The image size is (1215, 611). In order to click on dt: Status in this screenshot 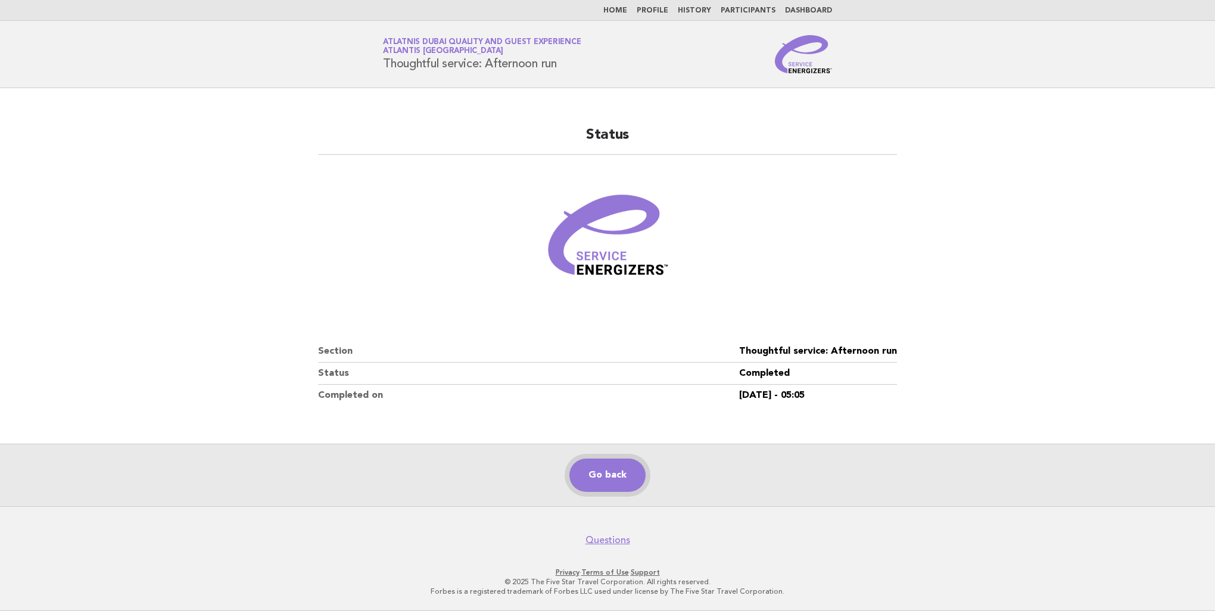, I will do `click(528, 374)`.